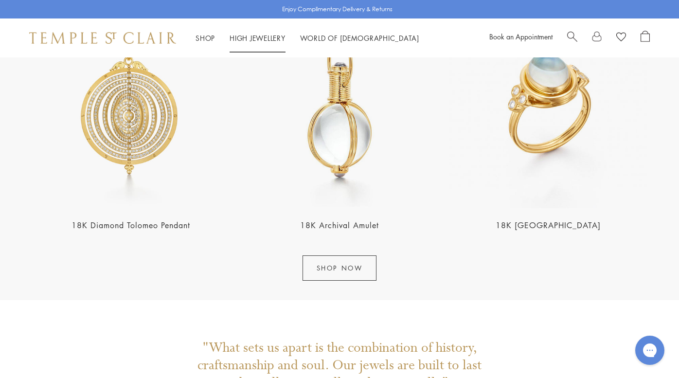 This screenshot has width=679, height=378. Describe the element at coordinates (307, 38) in the screenshot. I see `nav: Main navigation` at that location.